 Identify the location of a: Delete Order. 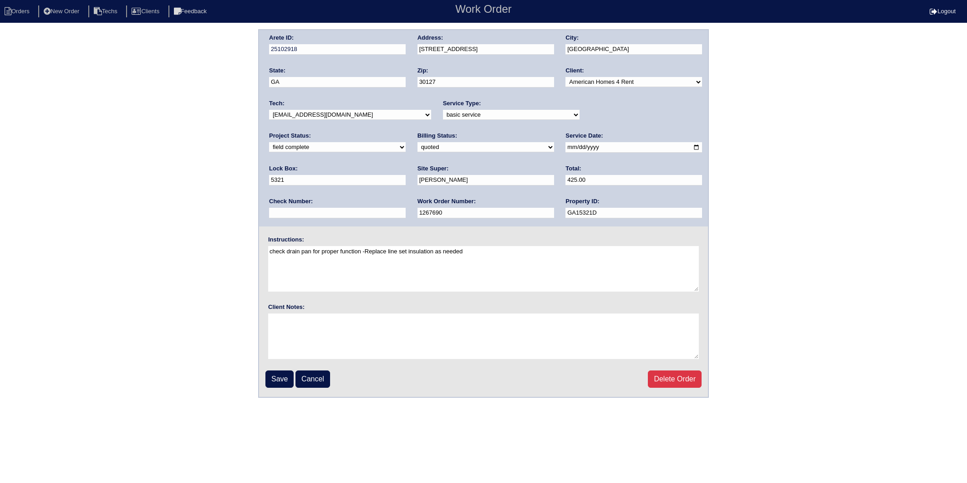
(675, 379).